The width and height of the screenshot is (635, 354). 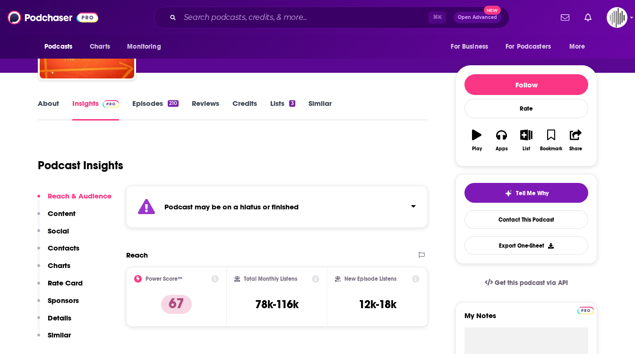 I want to click on div: Play, so click(x=477, y=149).